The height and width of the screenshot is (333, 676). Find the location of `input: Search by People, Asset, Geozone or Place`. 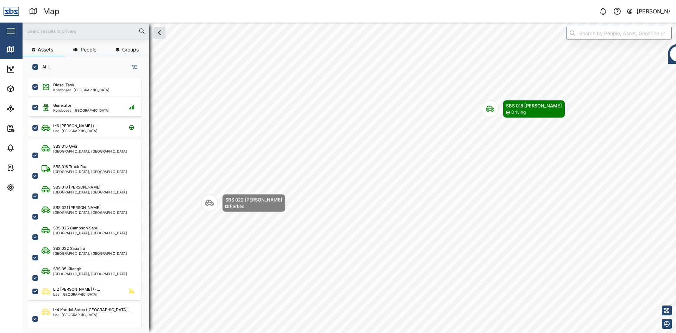

input: Search by People, Asset, Geozone or Place is located at coordinates (619, 33).